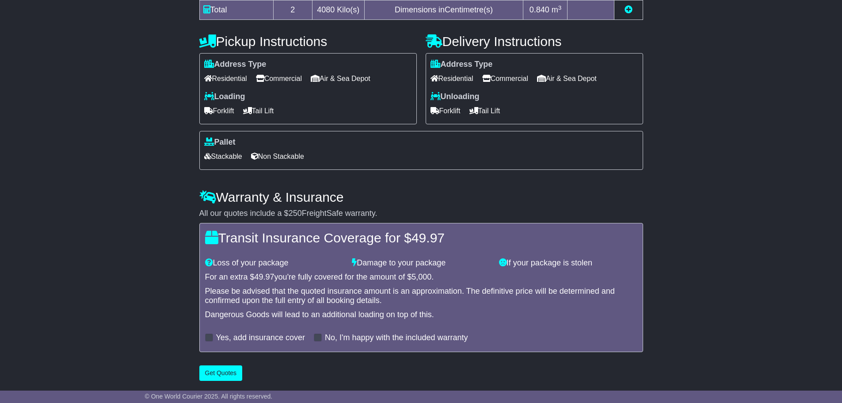 Image resolution: width=842 pixels, height=403 pixels. I want to click on div: If your package is stolen, so click(568, 263).